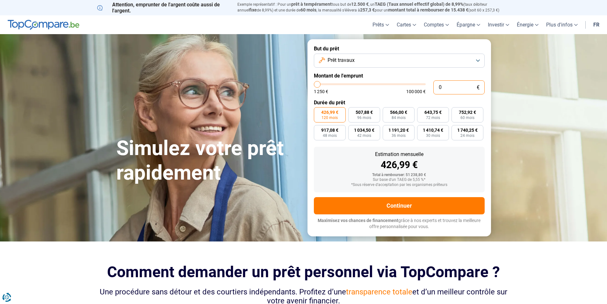 The image size is (607, 304). What do you see at coordinates (429, 10) in the screenshot?
I see `span: montant total à rembourser de 15.438 €` at bounding box center [429, 10].